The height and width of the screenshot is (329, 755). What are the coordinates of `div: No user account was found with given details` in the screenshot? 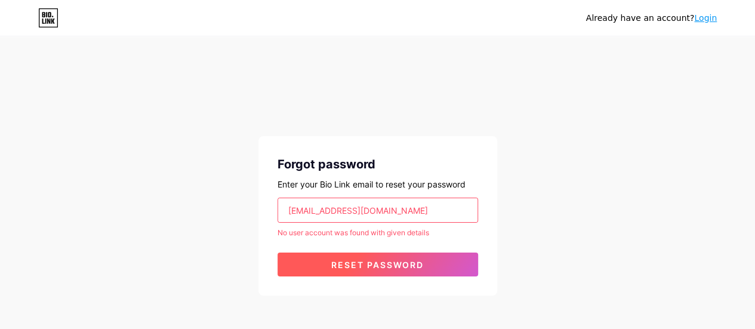 It's located at (378, 233).